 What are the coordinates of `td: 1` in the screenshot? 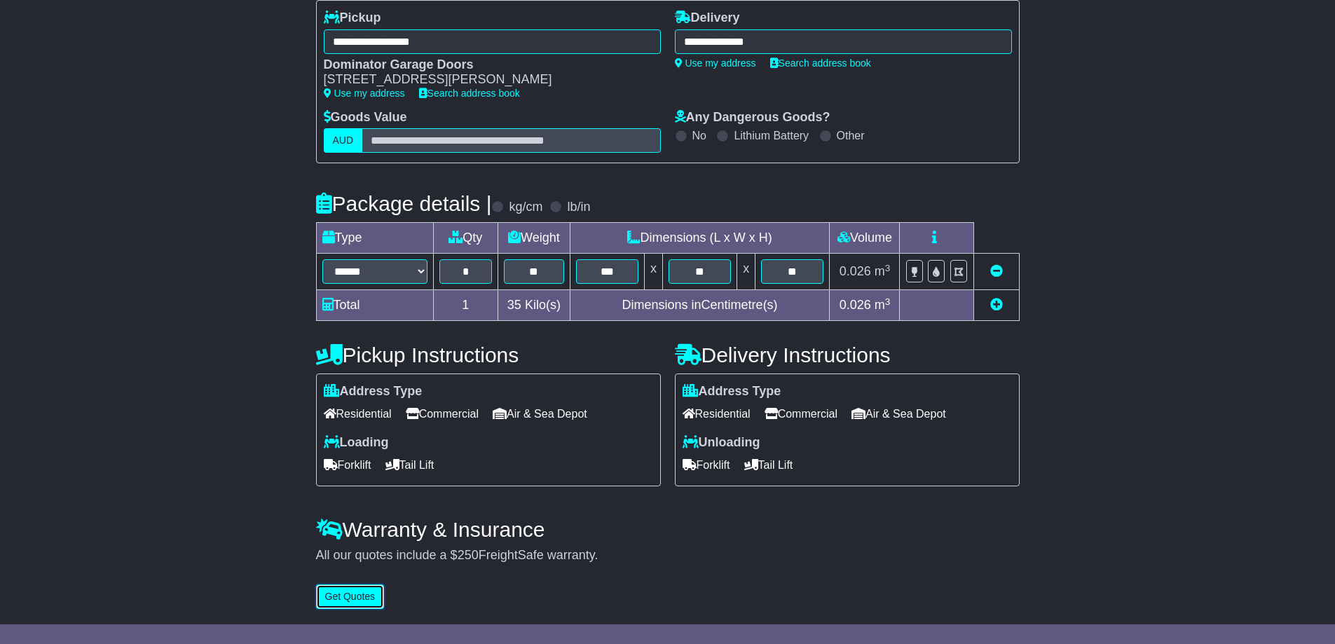 It's located at (465, 305).